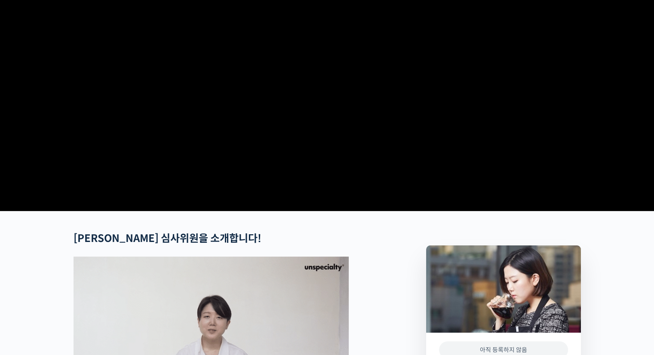 This screenshot has height=355, width=654. I want to click on span: 설정, so click(138, 289).